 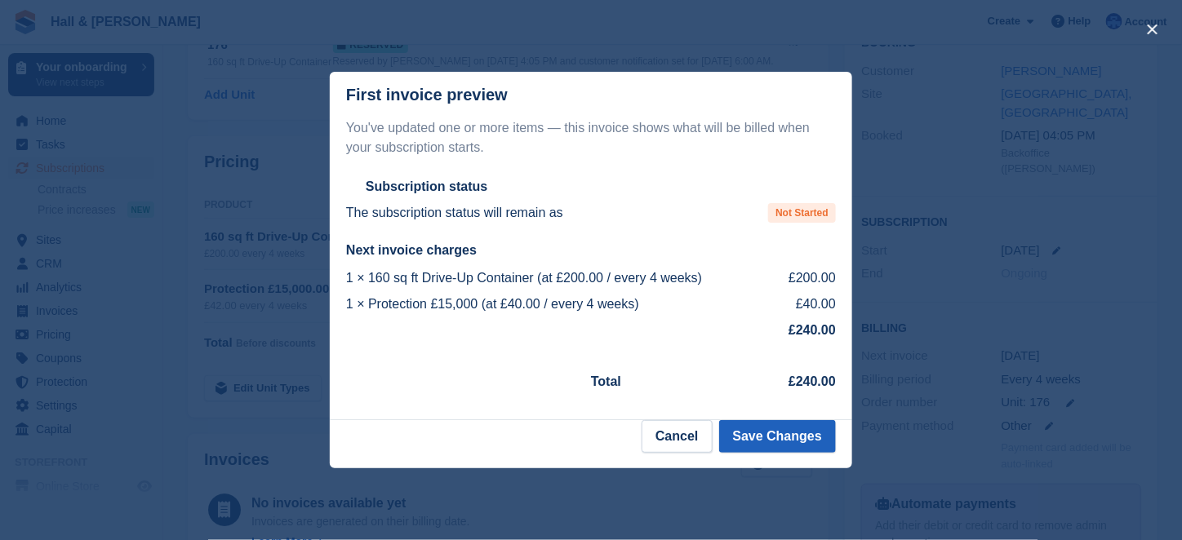 I want to click on h2: Subscription status, so click(x=426, y=187).